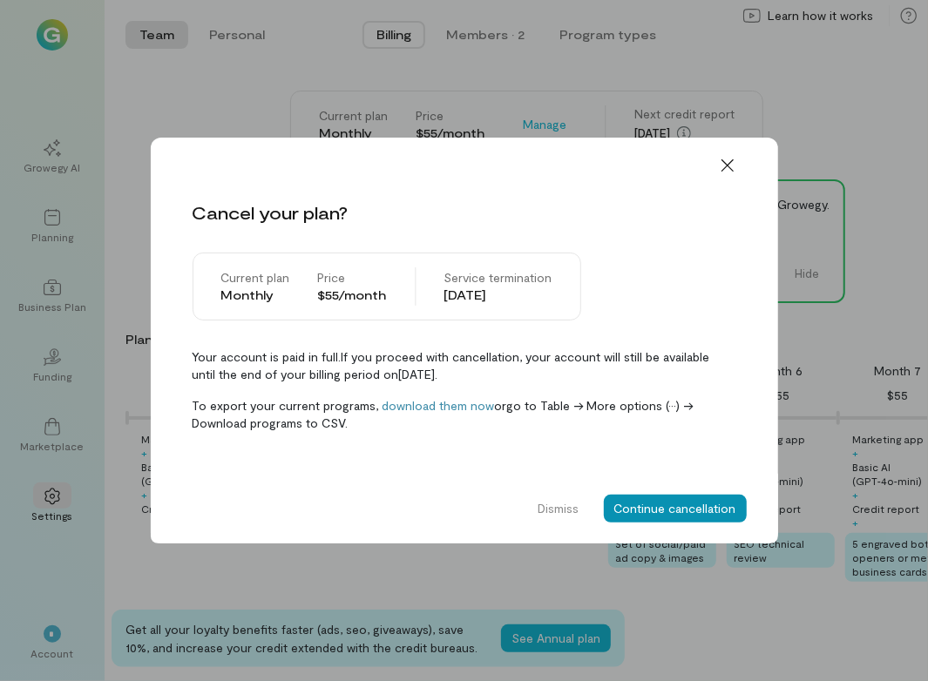 The image size is (928, 681). What do you see at coordinates (255, 295) in the screenshot?
I see `div: Monthly` at bounding box center [255, 295].